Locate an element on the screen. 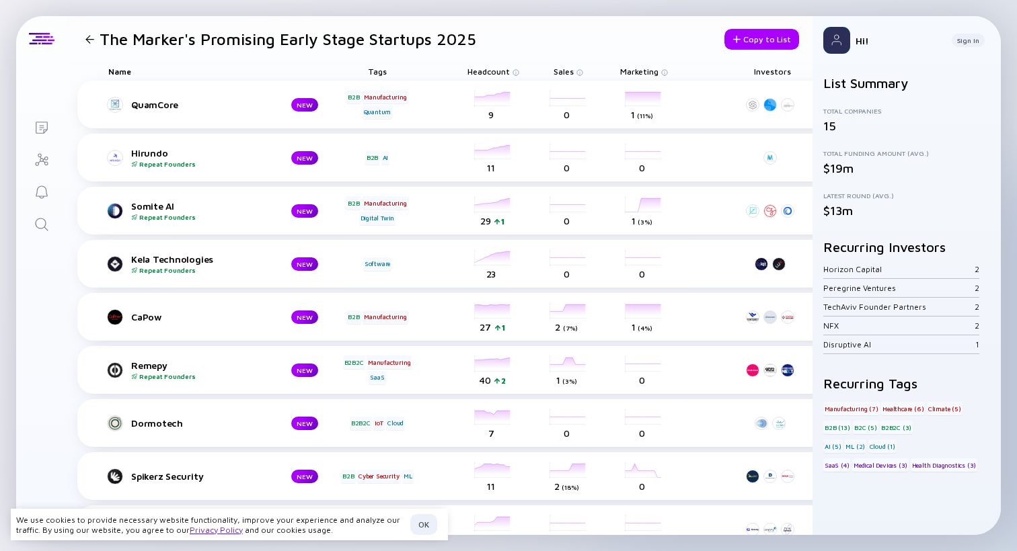 This screenshot has height=551, width=1017. div: CaPow is located at coordinates (200, 317).